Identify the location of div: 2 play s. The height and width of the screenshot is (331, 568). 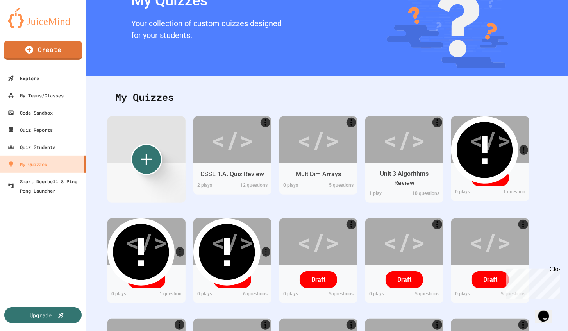
(213, 186).